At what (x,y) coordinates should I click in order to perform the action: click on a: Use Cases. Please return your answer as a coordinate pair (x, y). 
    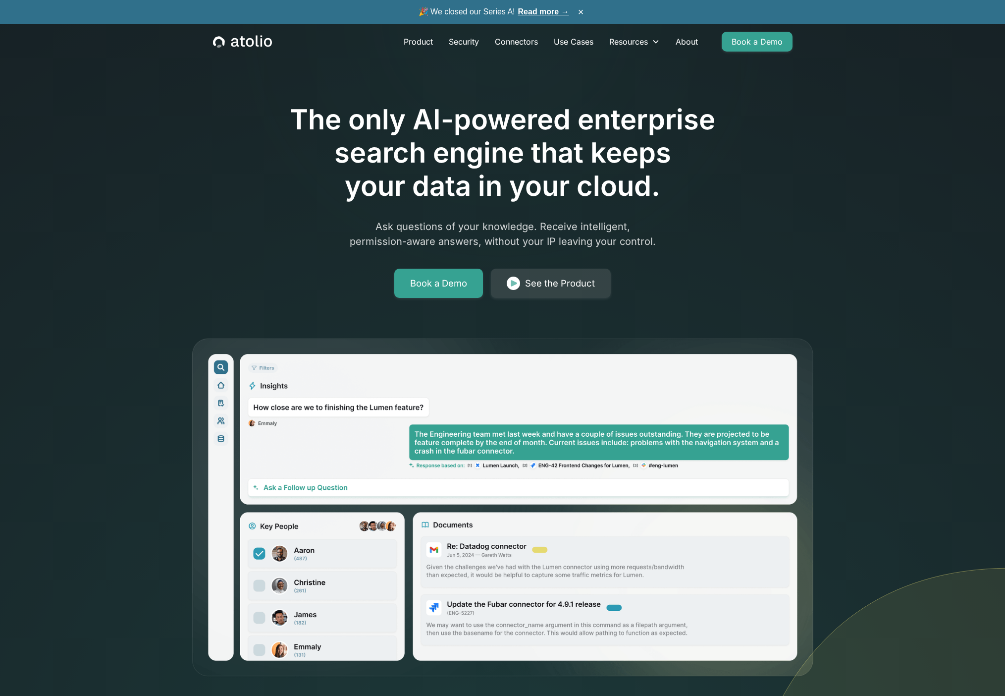
    Looking at the image, I should click on (574, 42).